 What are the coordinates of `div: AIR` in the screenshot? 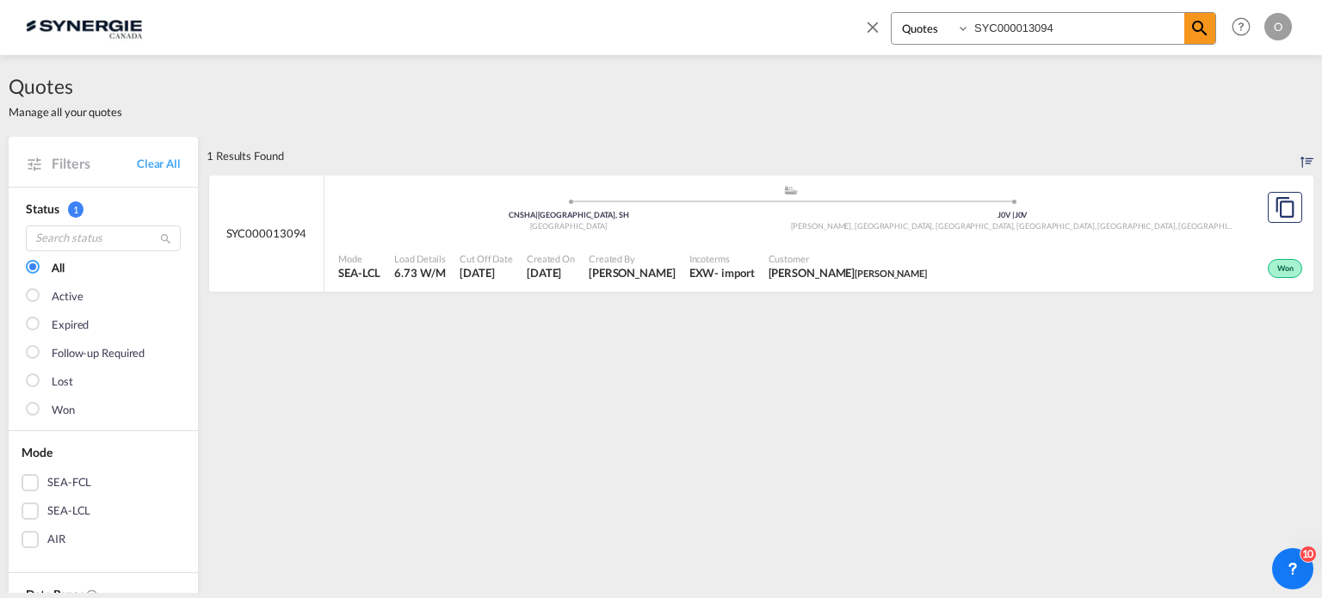 It's located at (56, 540).